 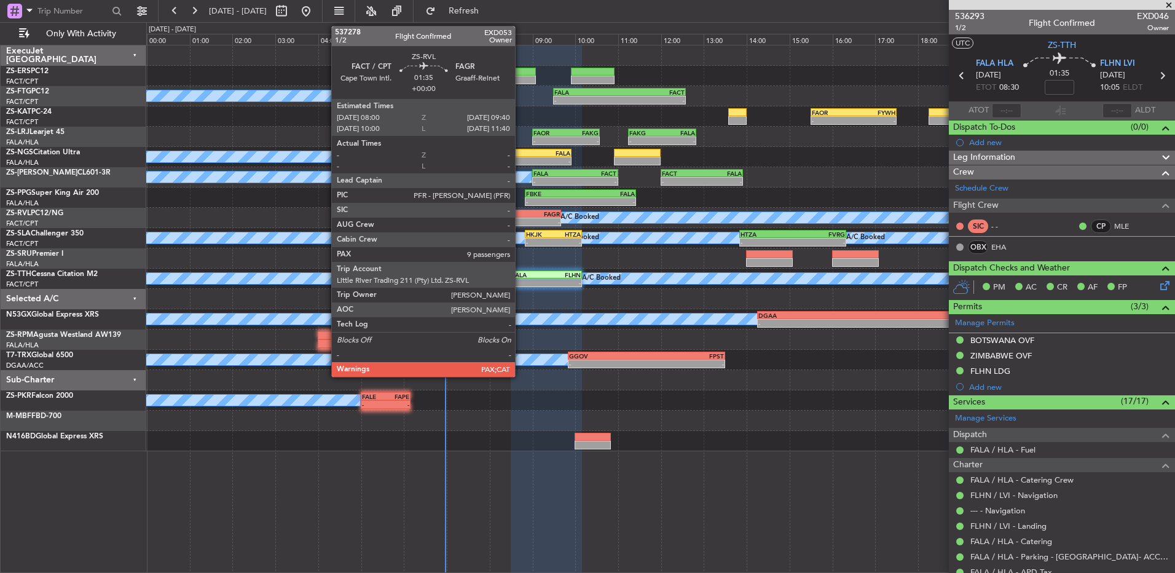 What do you see at coordinates (990, 370) in the screenshot?
I see `div: FLHN LDG` at bounding box center [990, 370].